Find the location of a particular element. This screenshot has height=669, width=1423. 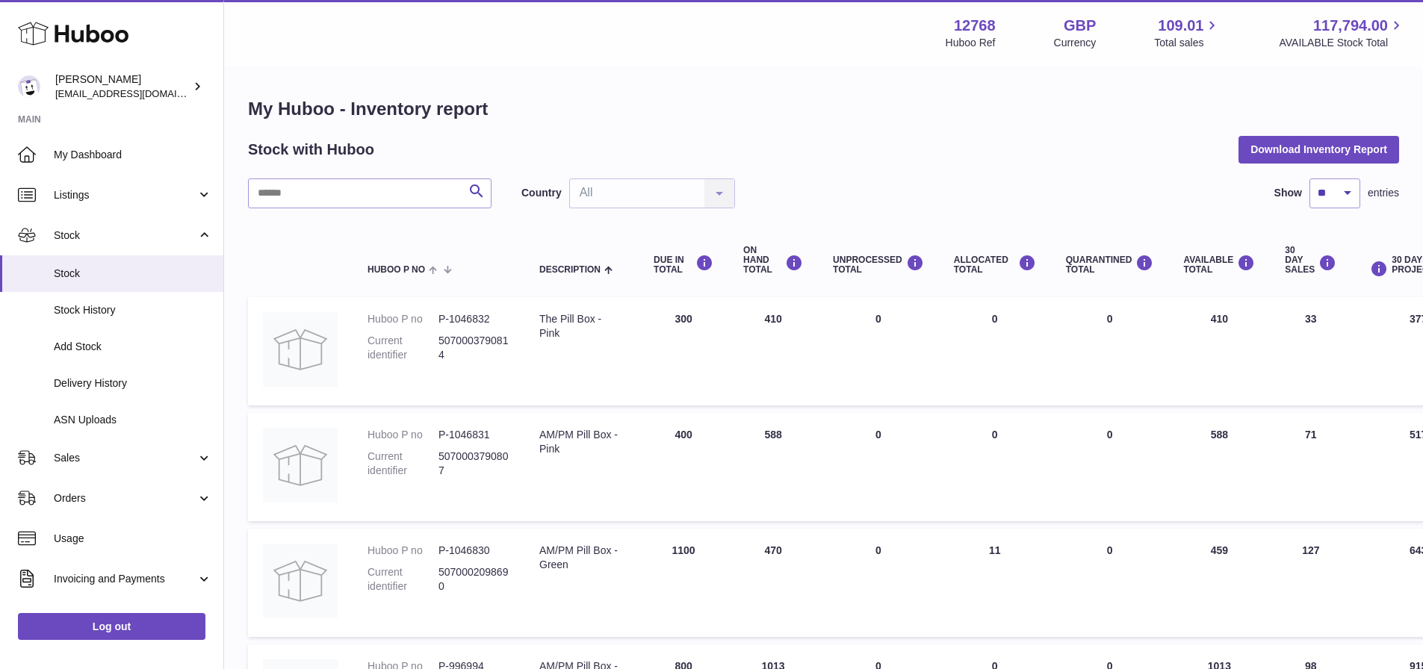

a: Log out is located at coordinates (111, 627).